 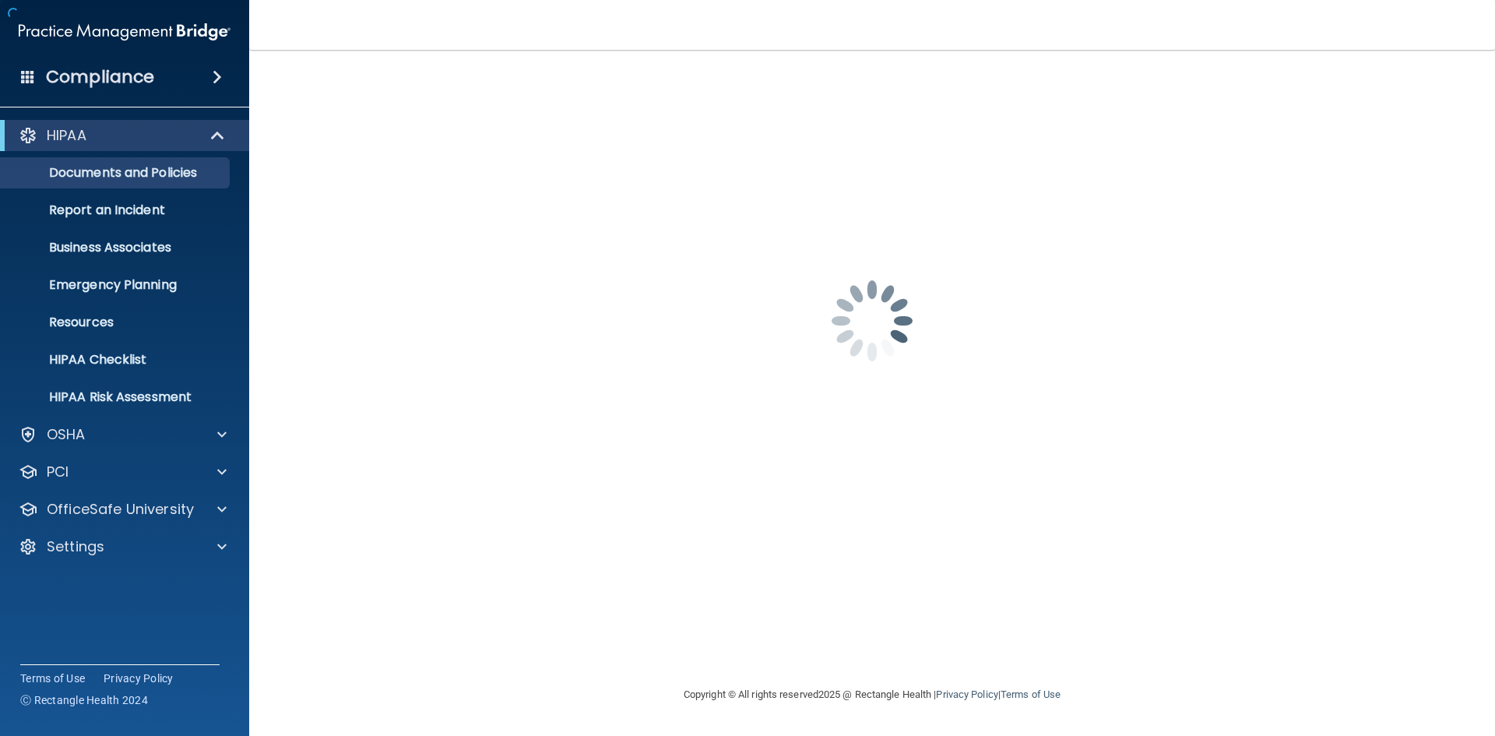 I want to click on p: HIPAA, so click(x=66, y=136).